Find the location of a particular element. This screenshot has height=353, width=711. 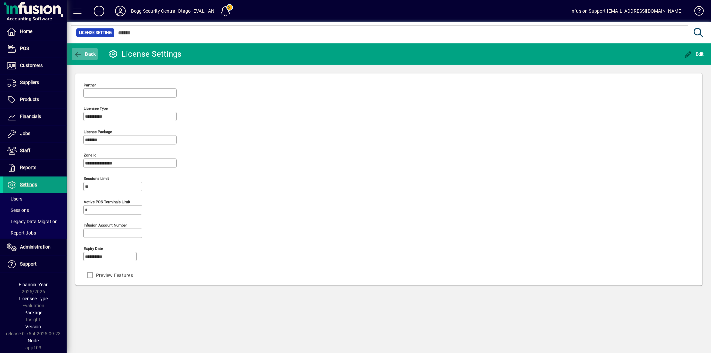

mat-label: Infusion account number is located at coordinates (105, 225).